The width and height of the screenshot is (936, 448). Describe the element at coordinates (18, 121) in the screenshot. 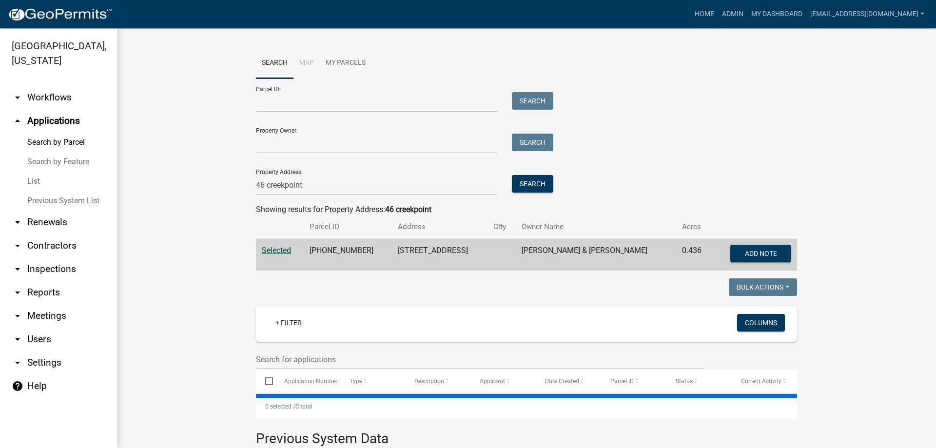

I see `i: arrow_drop_up` at that location.